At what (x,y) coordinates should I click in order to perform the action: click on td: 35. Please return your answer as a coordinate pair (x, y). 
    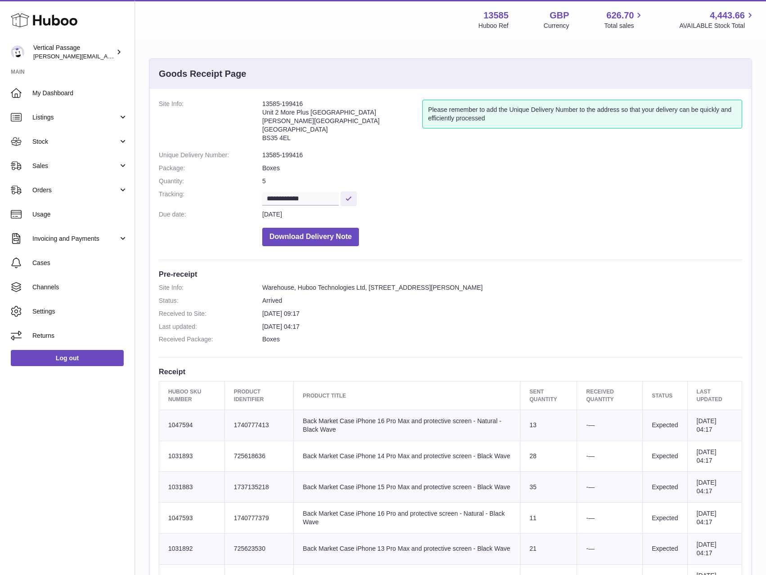
    Looking at the image, I should click on (548, 487).